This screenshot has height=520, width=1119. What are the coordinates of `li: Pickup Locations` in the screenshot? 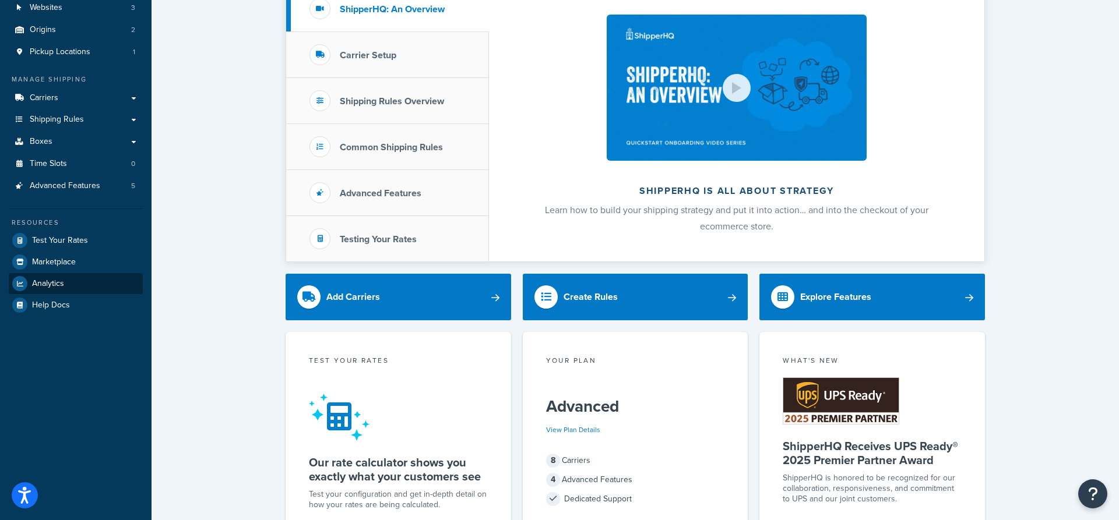 It's located at (76, 52).